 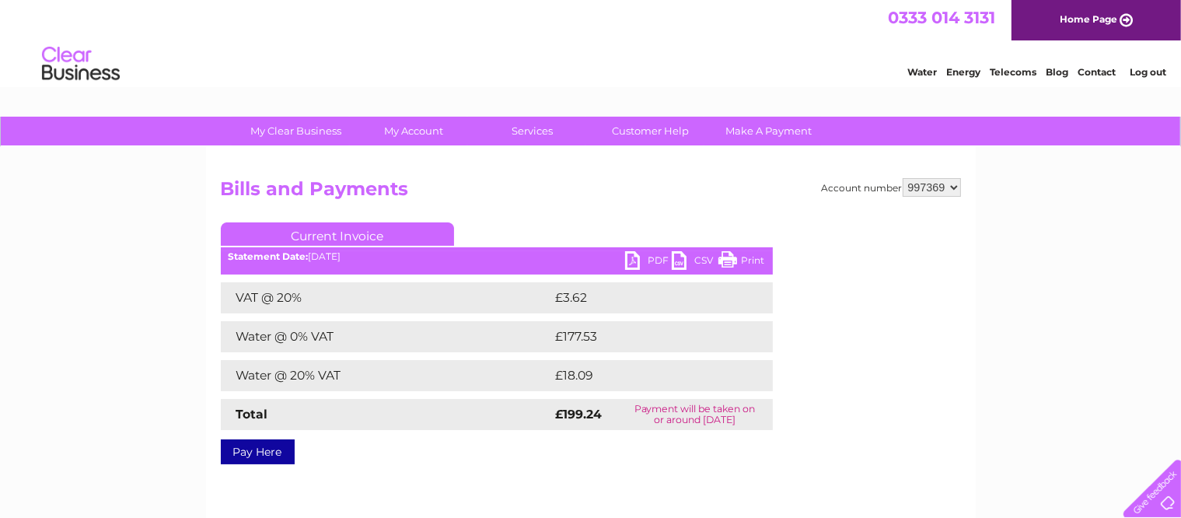 What do you see at coordinates (648, 337) in the screenshot?
I see `td: £177.53` at bounding box center [648, 337].